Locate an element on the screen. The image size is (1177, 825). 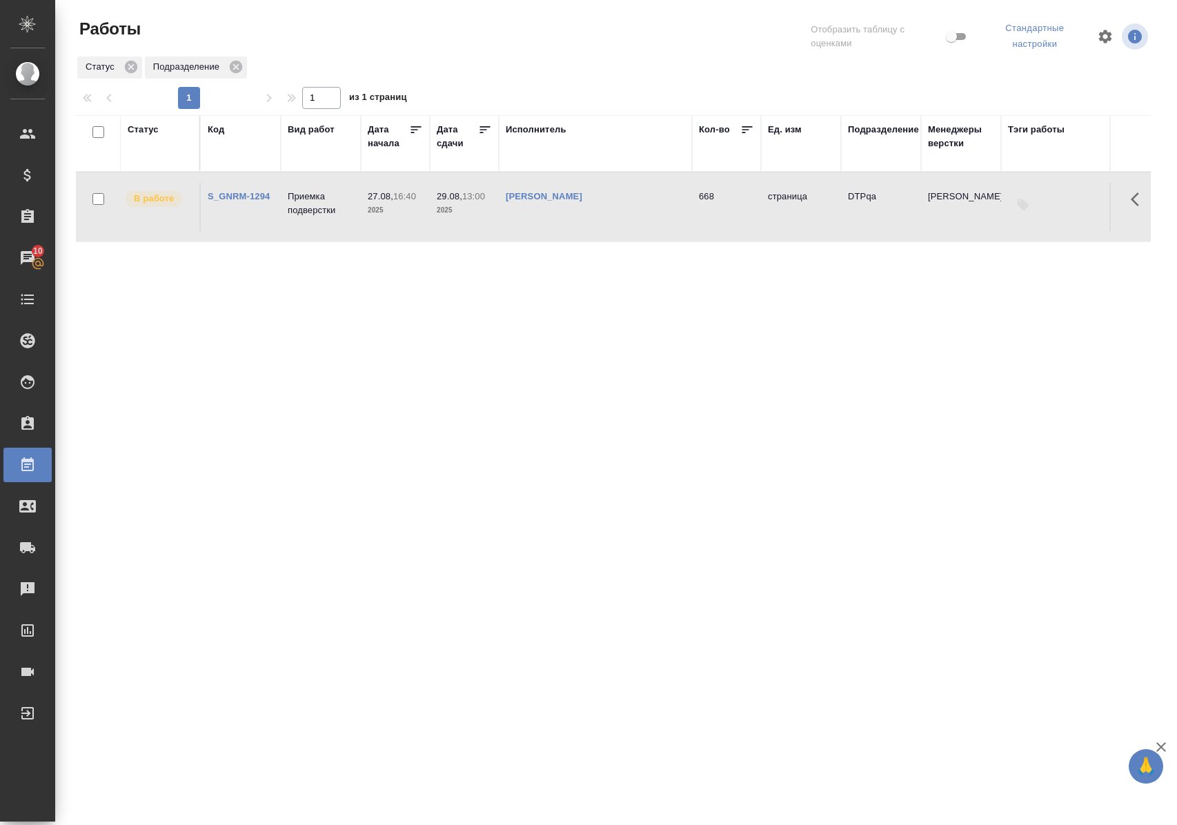
button: Здесь прячутся важные кнопки is located at coordinates (1139, 199).